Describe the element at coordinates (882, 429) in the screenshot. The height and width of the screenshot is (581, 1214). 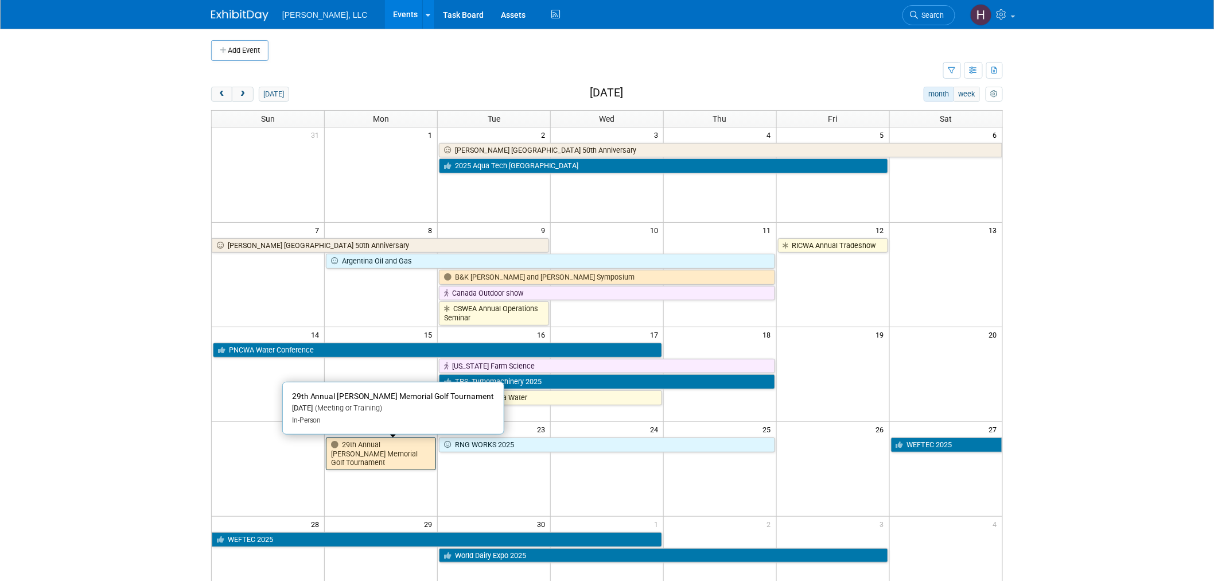
I see `span: 26` at that location.